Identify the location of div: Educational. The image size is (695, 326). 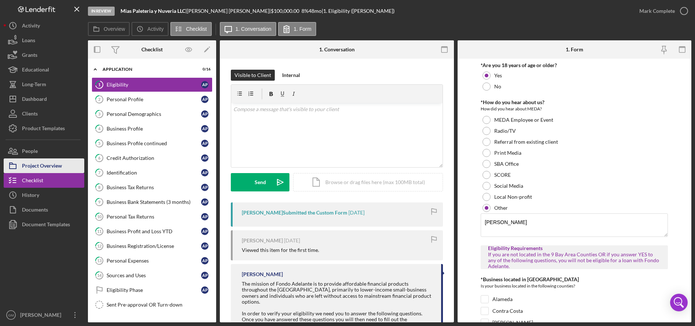
(36, 70).